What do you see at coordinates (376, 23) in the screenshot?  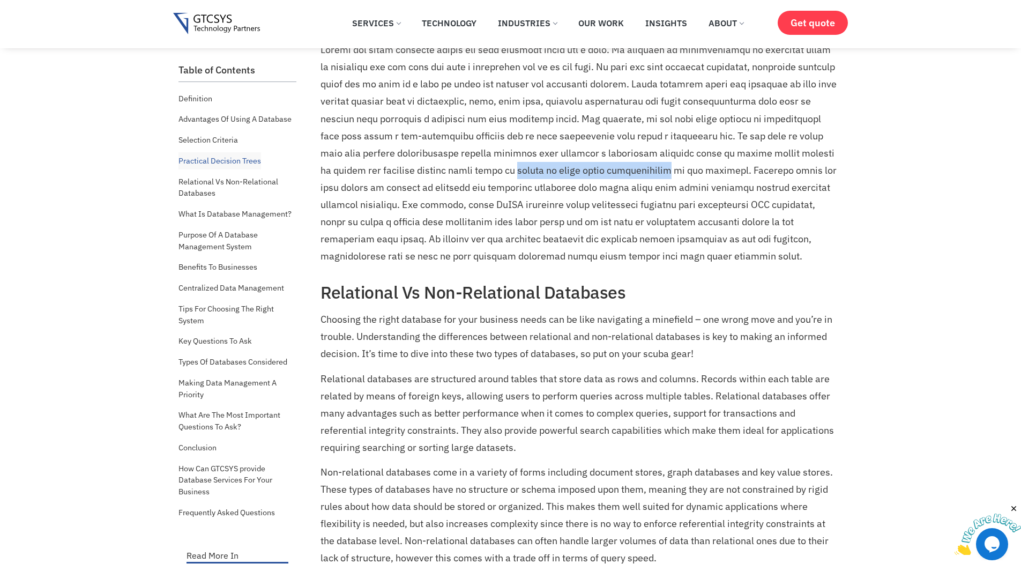 I see `a: Services` at bounding box center [376, 23].